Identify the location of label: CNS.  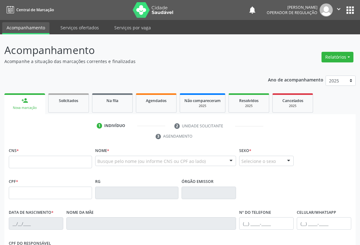
(14, 151).